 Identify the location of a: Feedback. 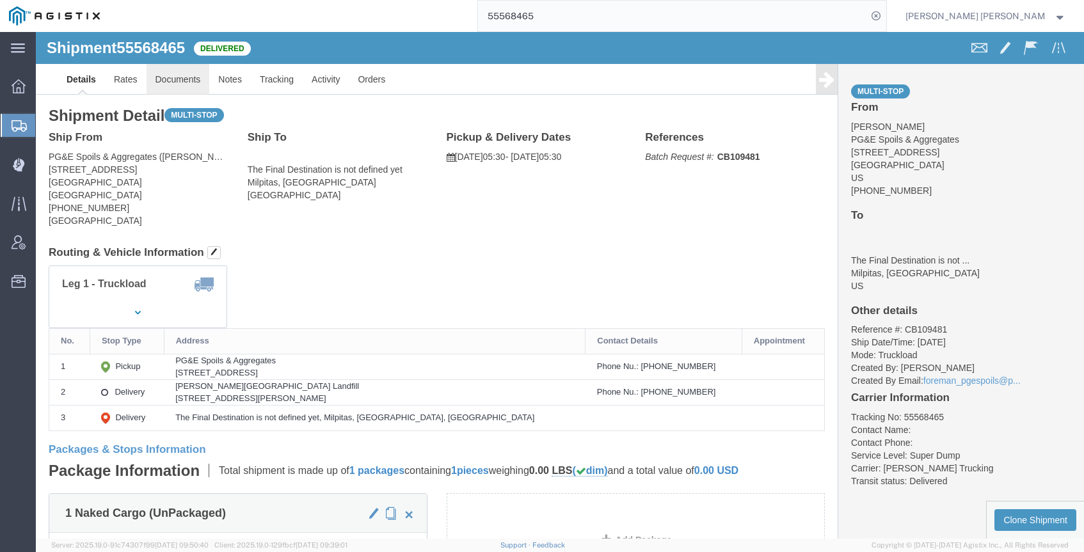
(548, 545).